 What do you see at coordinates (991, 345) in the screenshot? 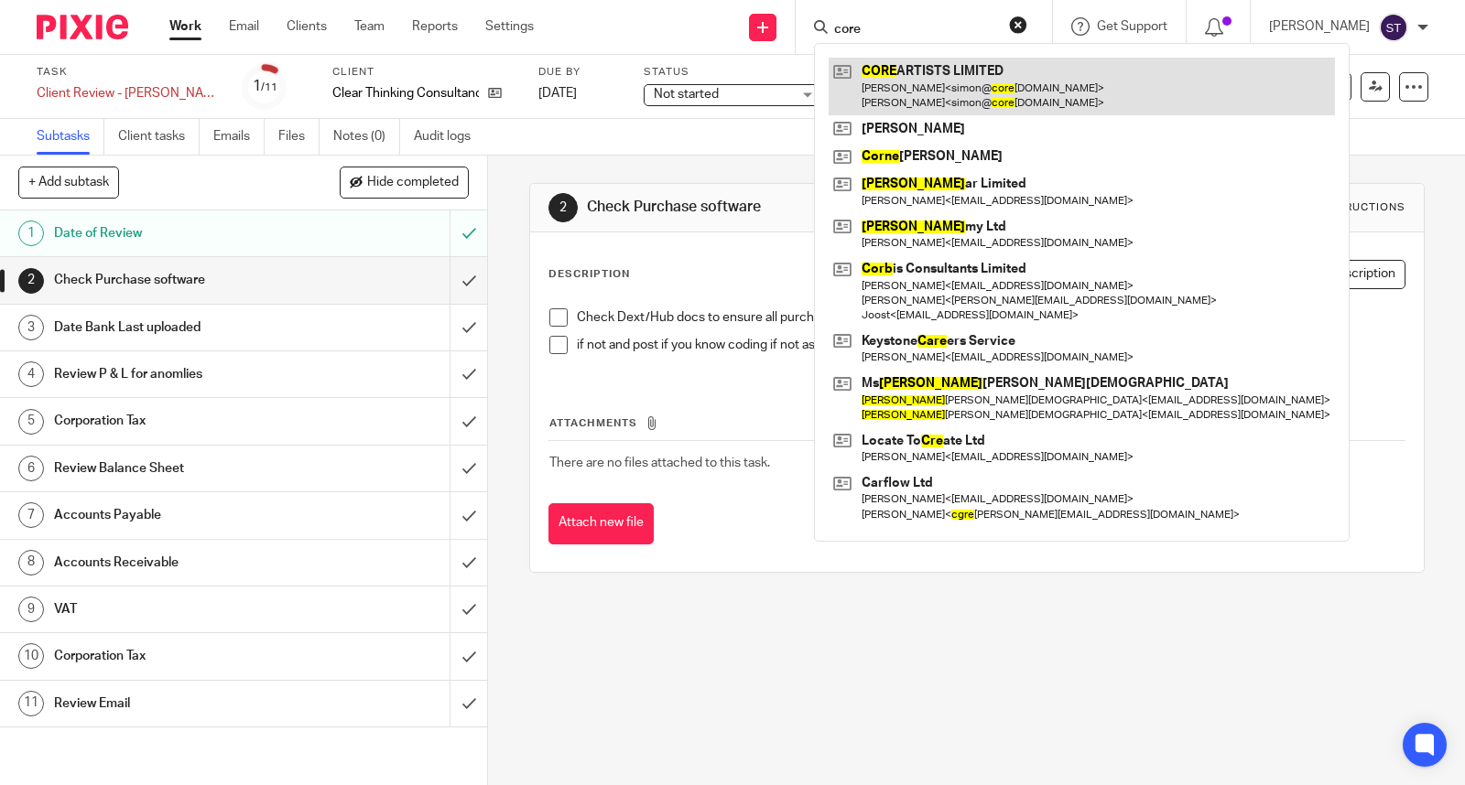
I see `p: if not and post if you know coding if not ask client` at bounding box center [991, 345].